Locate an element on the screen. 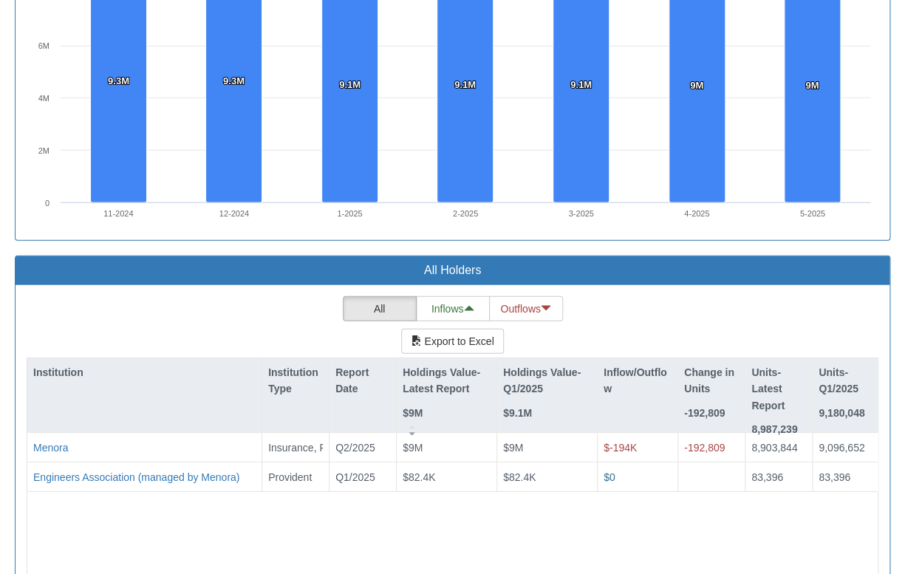 The height and width of the screenshot is (574, 905). strong: 9,180,048 is located at coordinates (841, 413).